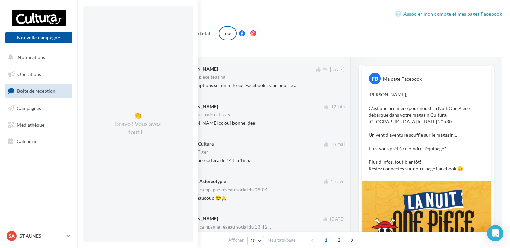  What do you see at coordinates (281, 240) in the screenshot?
I see `span: résultats/page` at bounding box center [281, 240].